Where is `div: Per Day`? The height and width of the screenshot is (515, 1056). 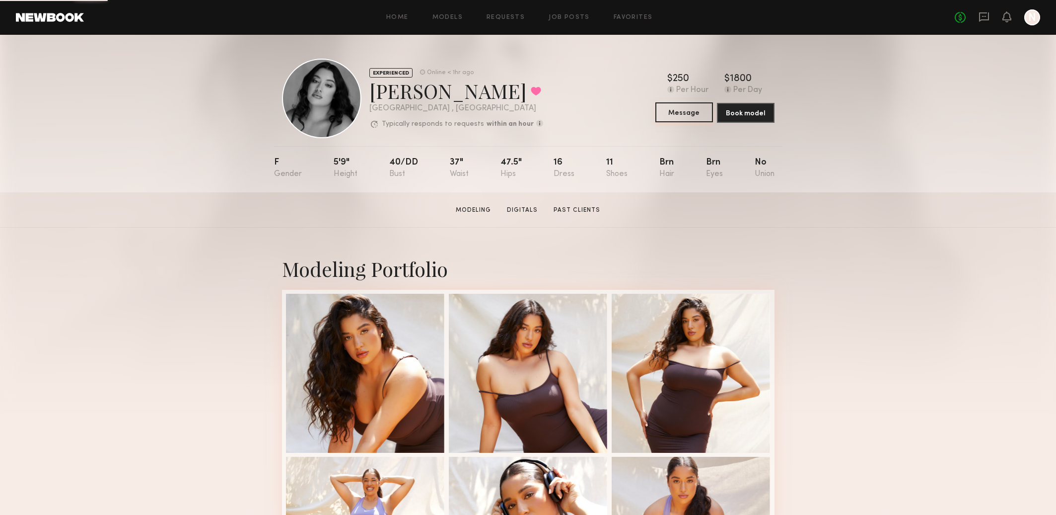 div: Per Day is located at coordinates (748, 90).